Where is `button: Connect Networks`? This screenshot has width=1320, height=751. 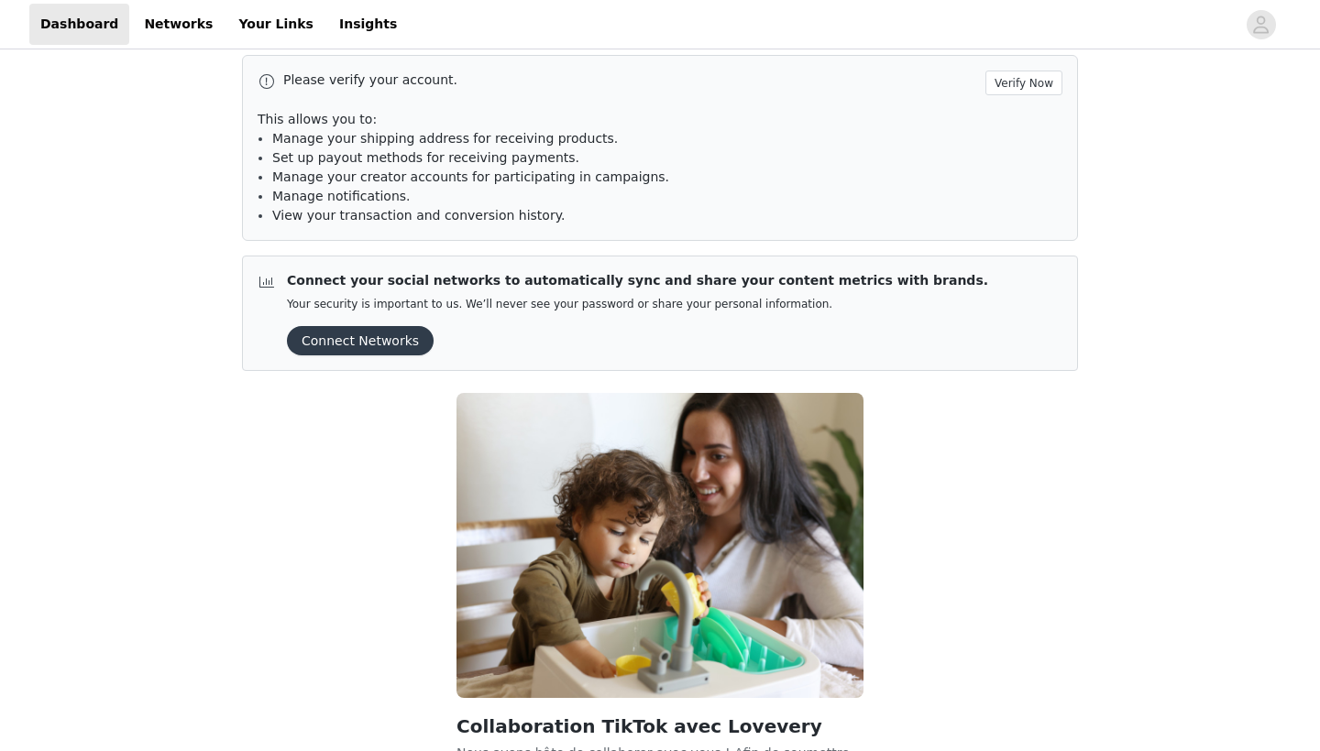
button: Connect Networks is located at coordinates (360, 341).